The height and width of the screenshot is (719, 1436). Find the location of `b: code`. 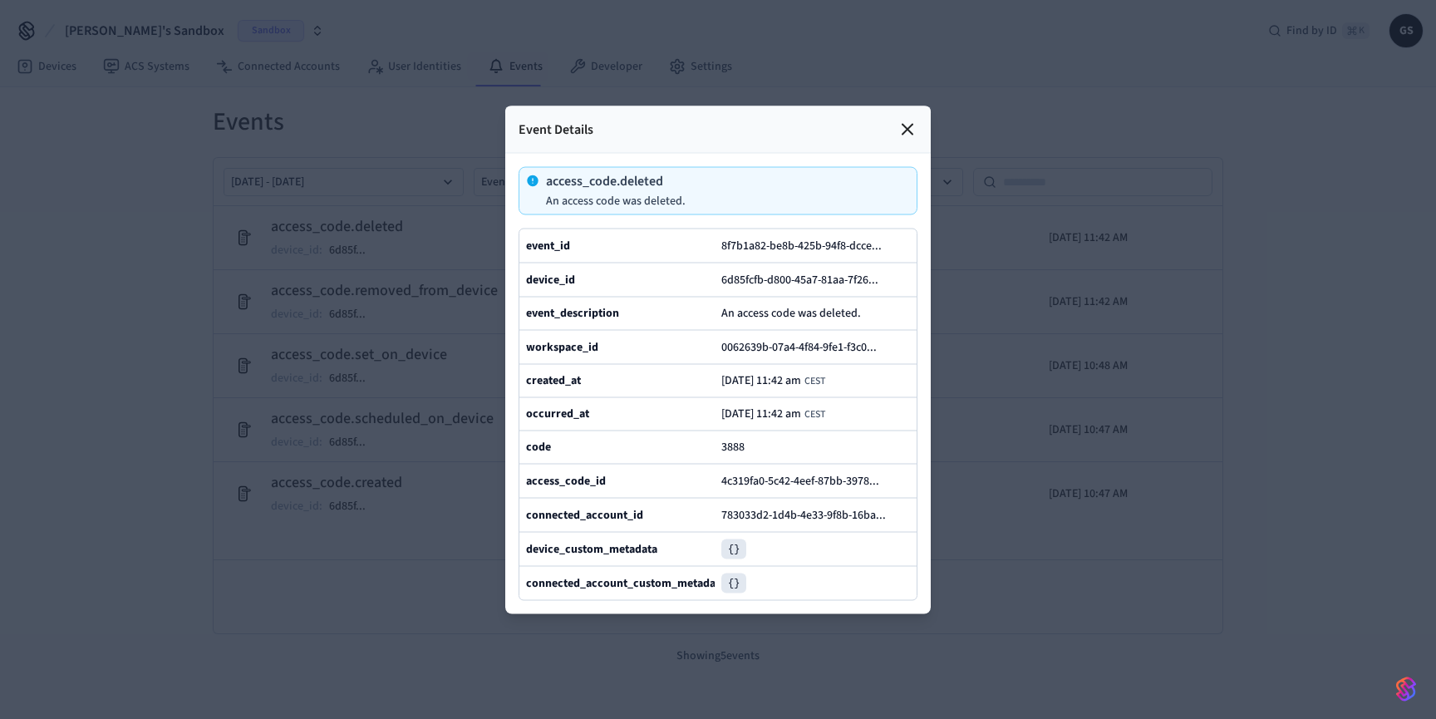

b: code is located at coordinates (539, 447).